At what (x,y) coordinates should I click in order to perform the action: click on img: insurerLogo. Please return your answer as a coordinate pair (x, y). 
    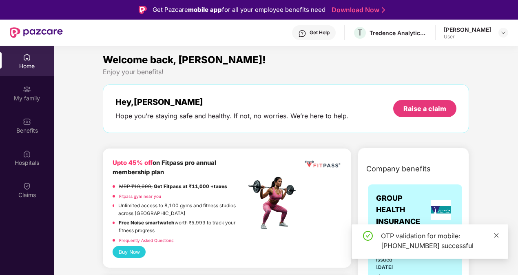
    Looking at the image, I should click on (441, 210).